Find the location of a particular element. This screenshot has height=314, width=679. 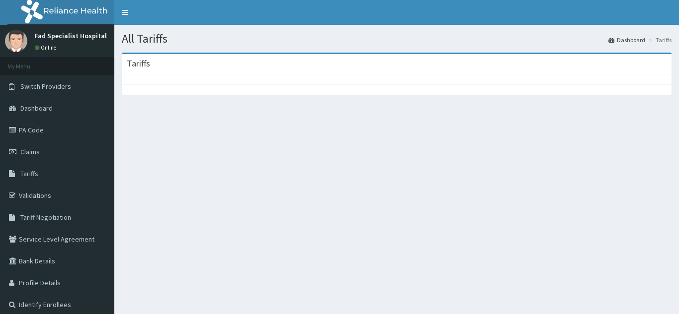

li: Tariffs is located at coordinates (658, 40).